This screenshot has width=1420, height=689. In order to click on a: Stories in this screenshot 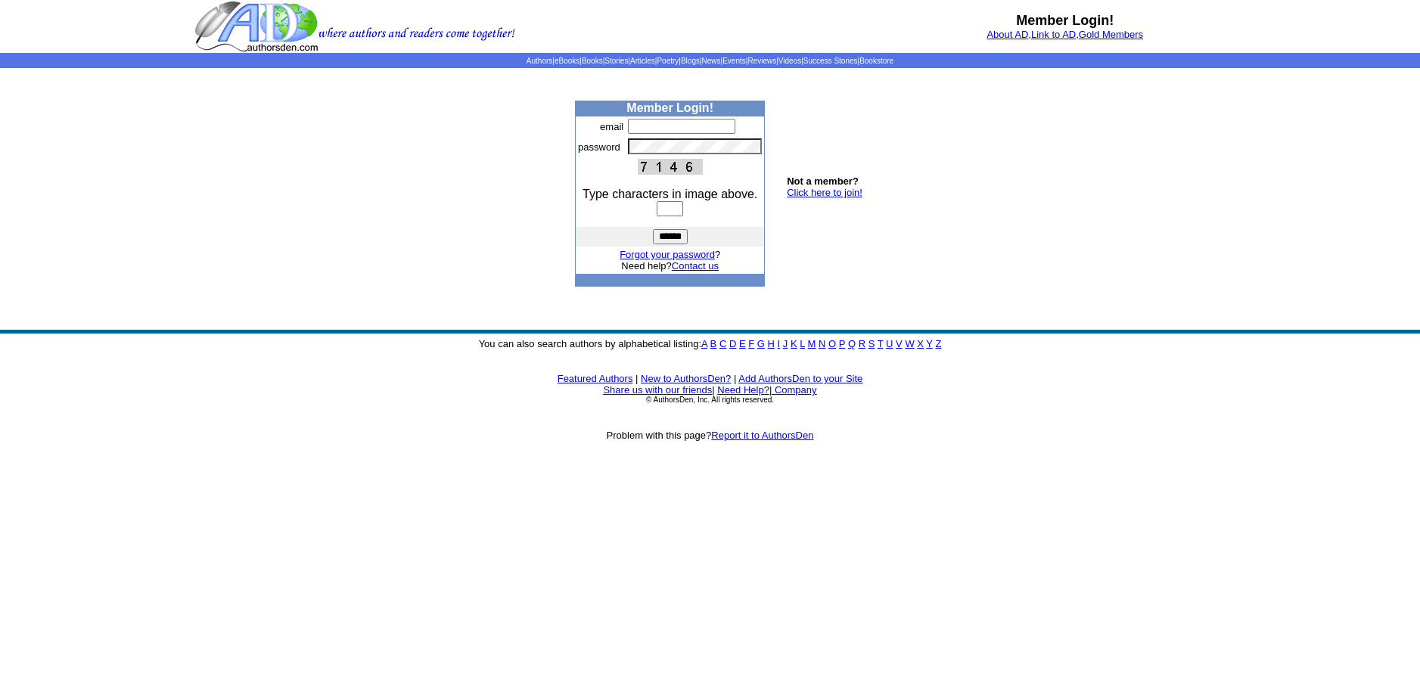, I will do `click(616, 61)`.